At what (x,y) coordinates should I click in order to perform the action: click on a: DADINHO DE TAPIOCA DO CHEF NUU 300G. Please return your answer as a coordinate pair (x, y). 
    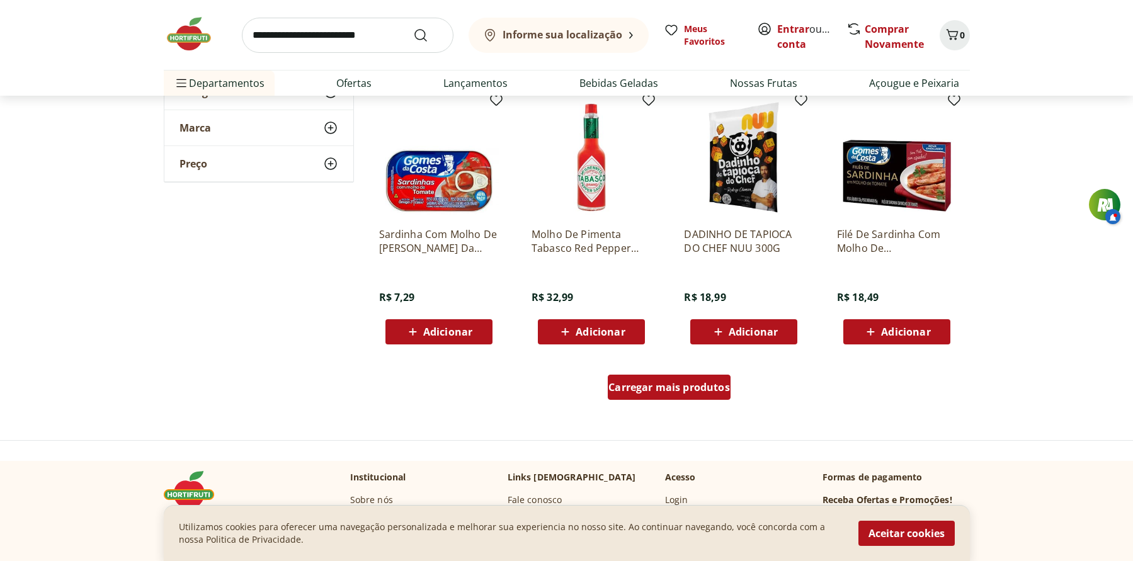
    Looking at the image, I should click on (744, 241).